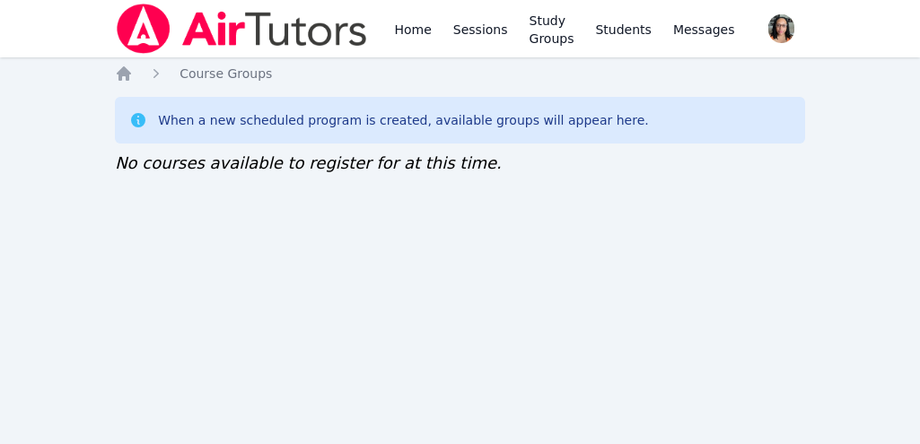  Describe the element at coordinates (225, 74) in the screenshot. I see `span: Course Groups` at that location.